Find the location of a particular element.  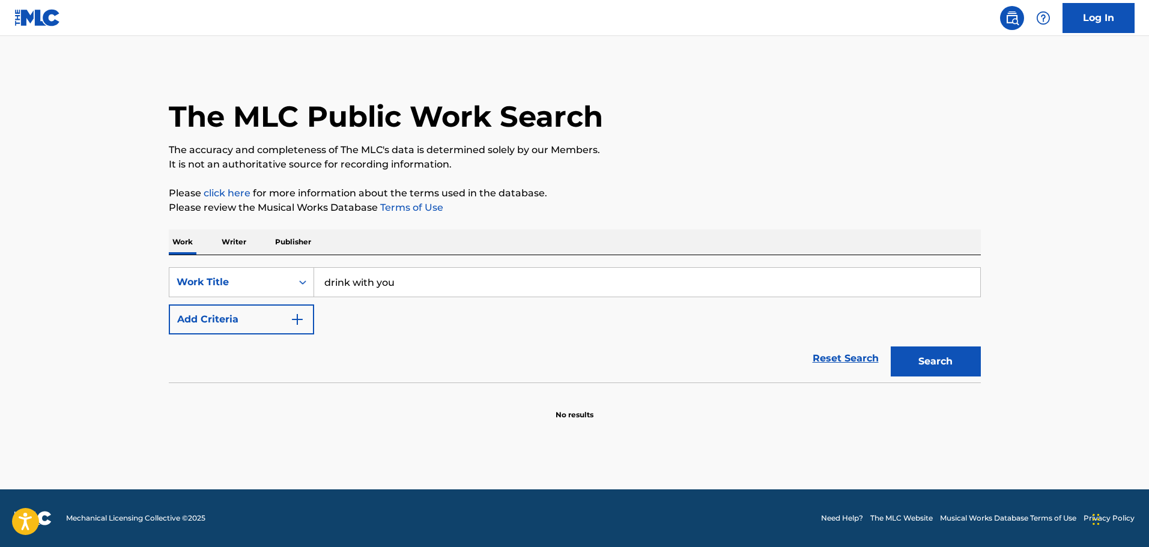

a: Musical Works Database Terms of Use is located at coordinates (1008, 518).